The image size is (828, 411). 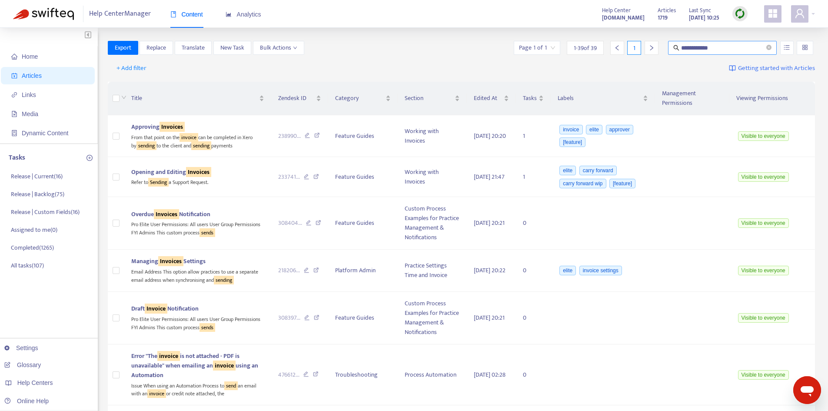 I want to click on span: Category, so click(x=359, y=98).